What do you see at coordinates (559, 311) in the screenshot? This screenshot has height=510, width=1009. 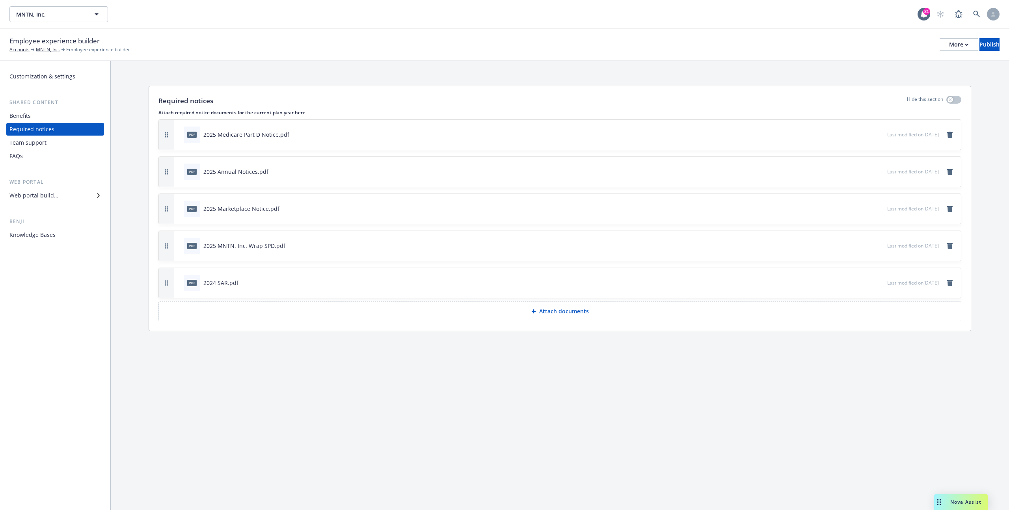 I see `button: Attach documents` at bounding box center [559, 311].